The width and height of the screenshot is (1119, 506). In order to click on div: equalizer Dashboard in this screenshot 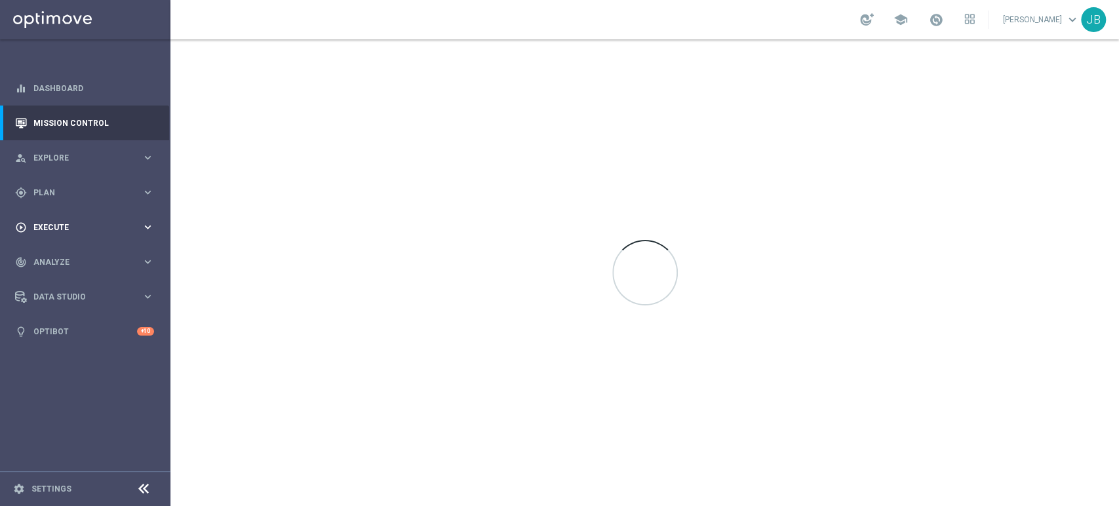, I will do `click(85, 89)`.